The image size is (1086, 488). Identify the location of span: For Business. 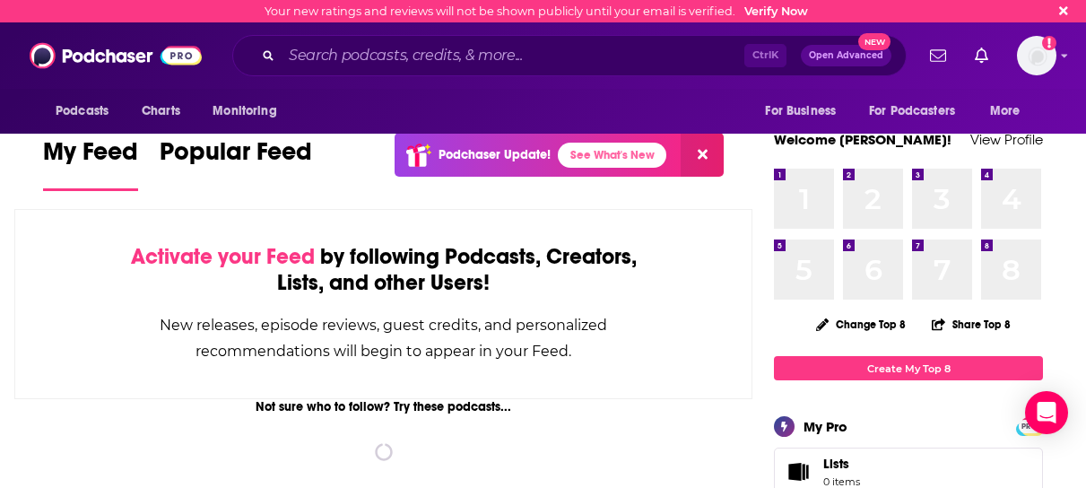
(800, 111).